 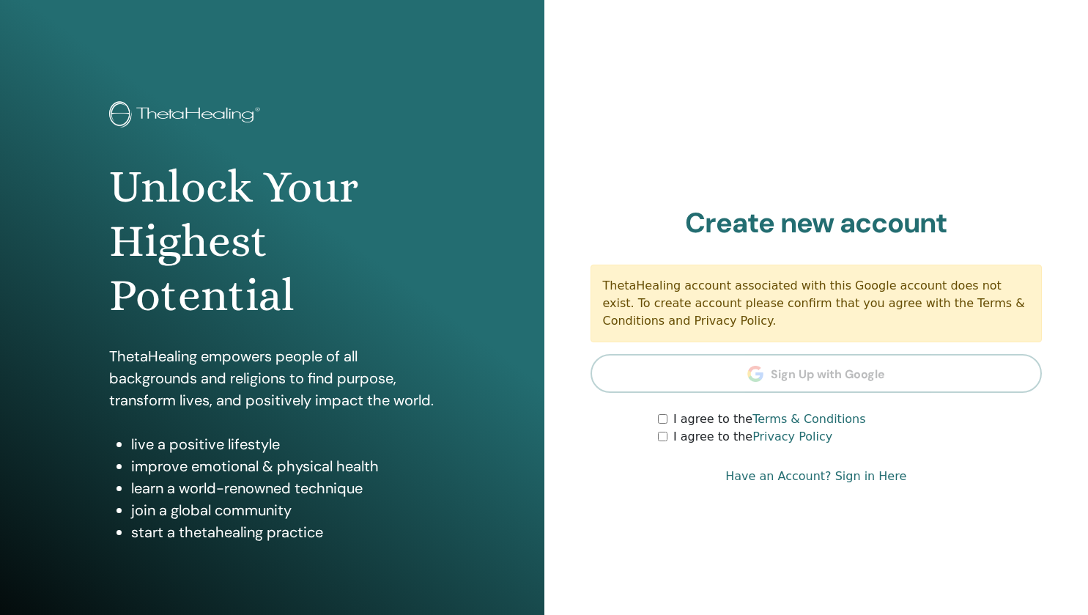 What do you see at coordinates (283, 510) in the screenshot?
I see `li: join a global community` at bounding box center [283, 510].